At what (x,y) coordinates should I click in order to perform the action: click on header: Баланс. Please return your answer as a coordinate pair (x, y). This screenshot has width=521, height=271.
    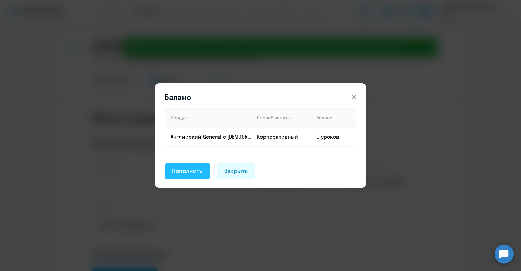
    Looking at the image, I should click on (260, 97).